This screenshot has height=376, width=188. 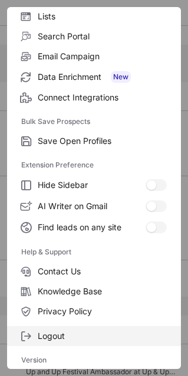 What do you see at coordinates (102, 141) in the screenshot?
I see `span: Save Open Profiles` at bounding box center [102, 141].